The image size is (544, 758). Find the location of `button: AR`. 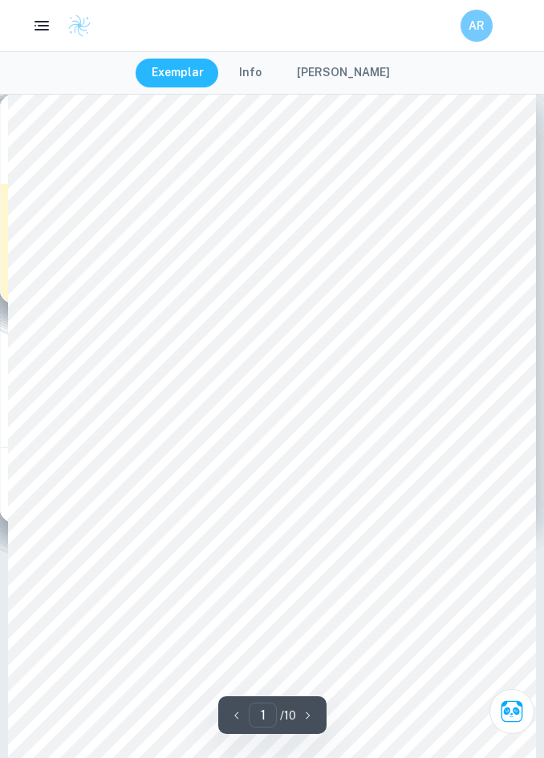

button: AR is located at coordinates (477, 26).